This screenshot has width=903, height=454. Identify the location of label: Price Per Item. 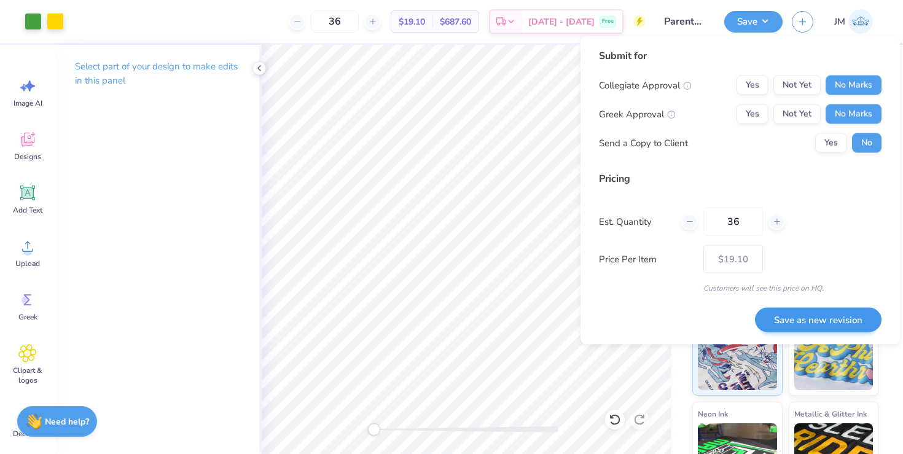
(646, 259).